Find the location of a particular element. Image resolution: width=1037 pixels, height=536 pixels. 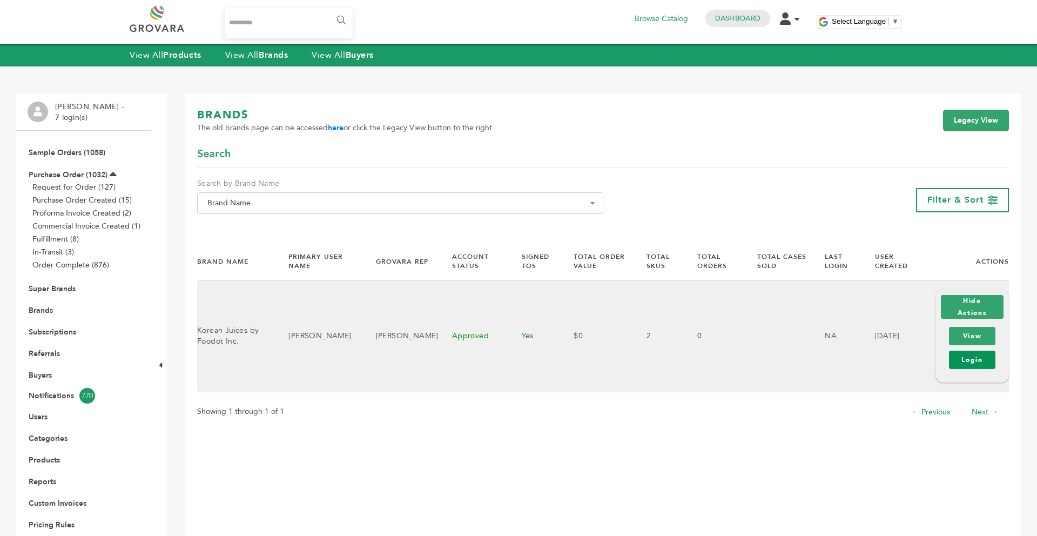

td: Yes is located at coordinates (534, 336).